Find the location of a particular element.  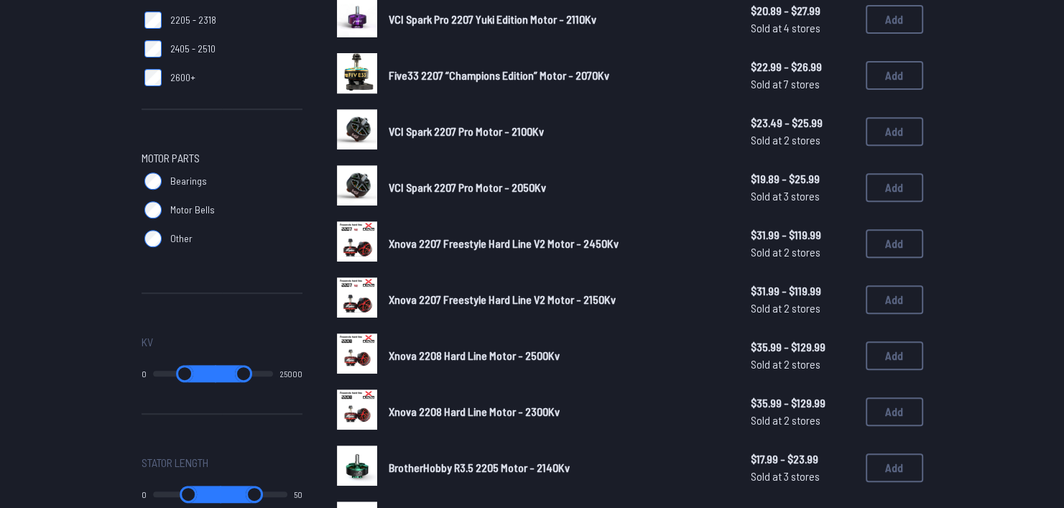

a: VCI Spark Pro 2207 Yuki Edition Motor - 2110Kv is located at coordinates (558, 19).